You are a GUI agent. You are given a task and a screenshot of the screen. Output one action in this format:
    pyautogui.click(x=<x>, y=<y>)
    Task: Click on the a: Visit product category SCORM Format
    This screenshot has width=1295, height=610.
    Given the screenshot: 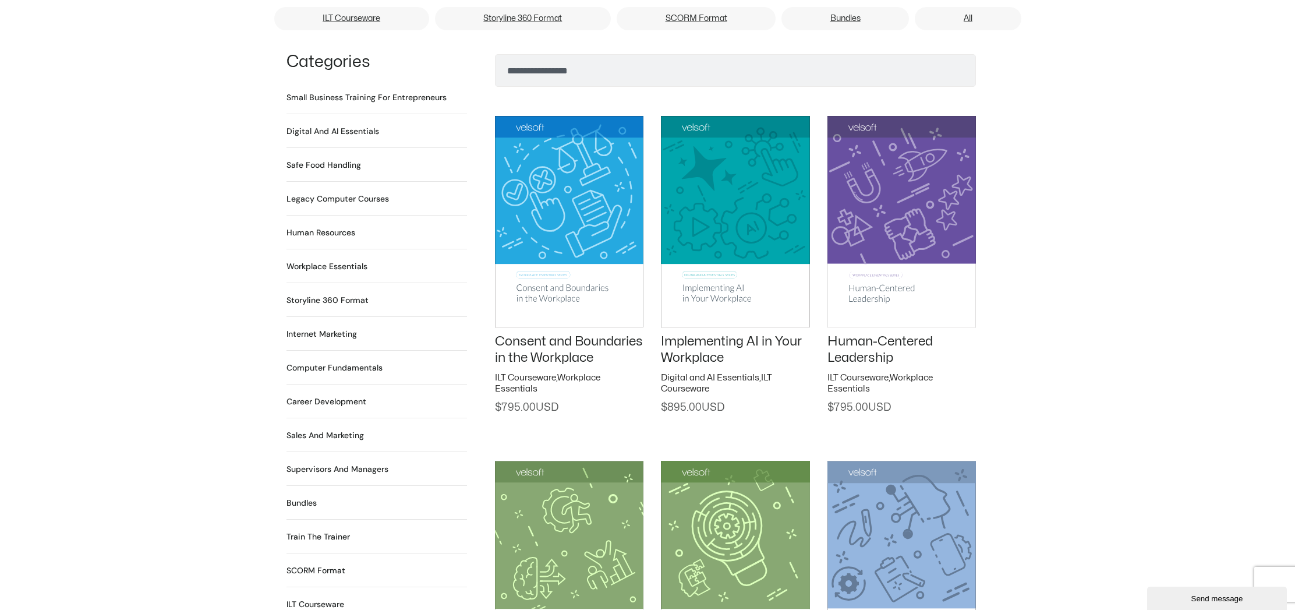 What is the action you would take?
    pyautogui.click(x=316, y=570)
    